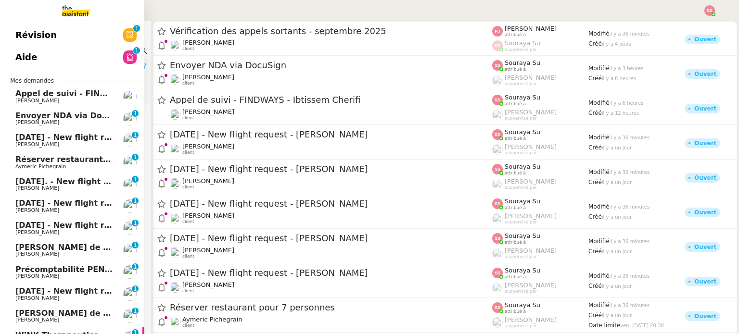 The height and width of the screenshot is (334, 739). Describe the element at coordinates (32, 81) in the screenshot. I see `span: Mes demandes` at that location.